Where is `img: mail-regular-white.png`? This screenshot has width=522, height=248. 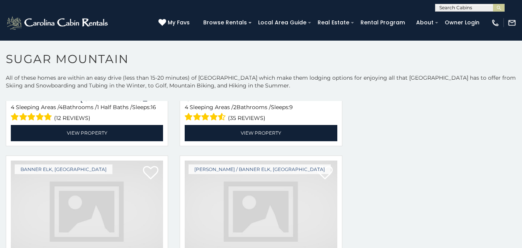 img: mail-regular-white.png is located at coordinates (512, 23).